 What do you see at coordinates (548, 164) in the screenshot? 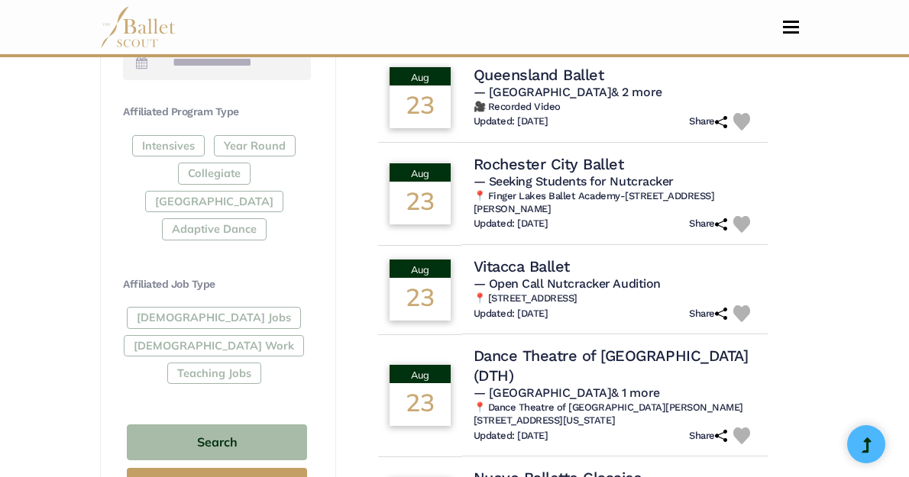
I see `h4: Rochester City Ballet` at bounding box center [548, 164].